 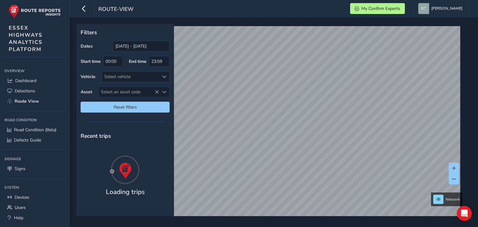 I want to click on img: rr logo, so click(x=35, y=11).